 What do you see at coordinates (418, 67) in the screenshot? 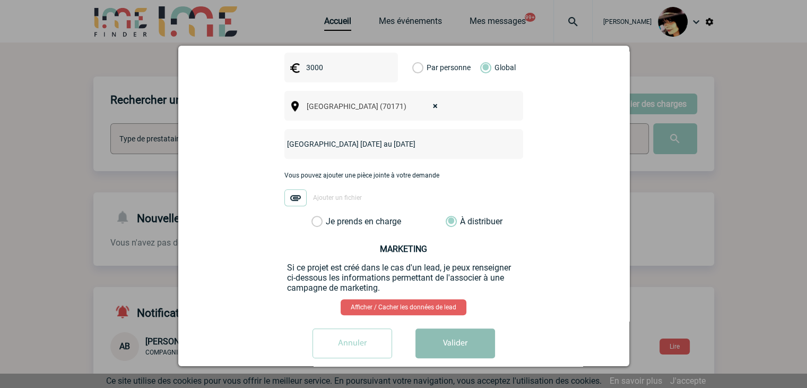
I see `label: Par personne` at bounding box center [418, 67].